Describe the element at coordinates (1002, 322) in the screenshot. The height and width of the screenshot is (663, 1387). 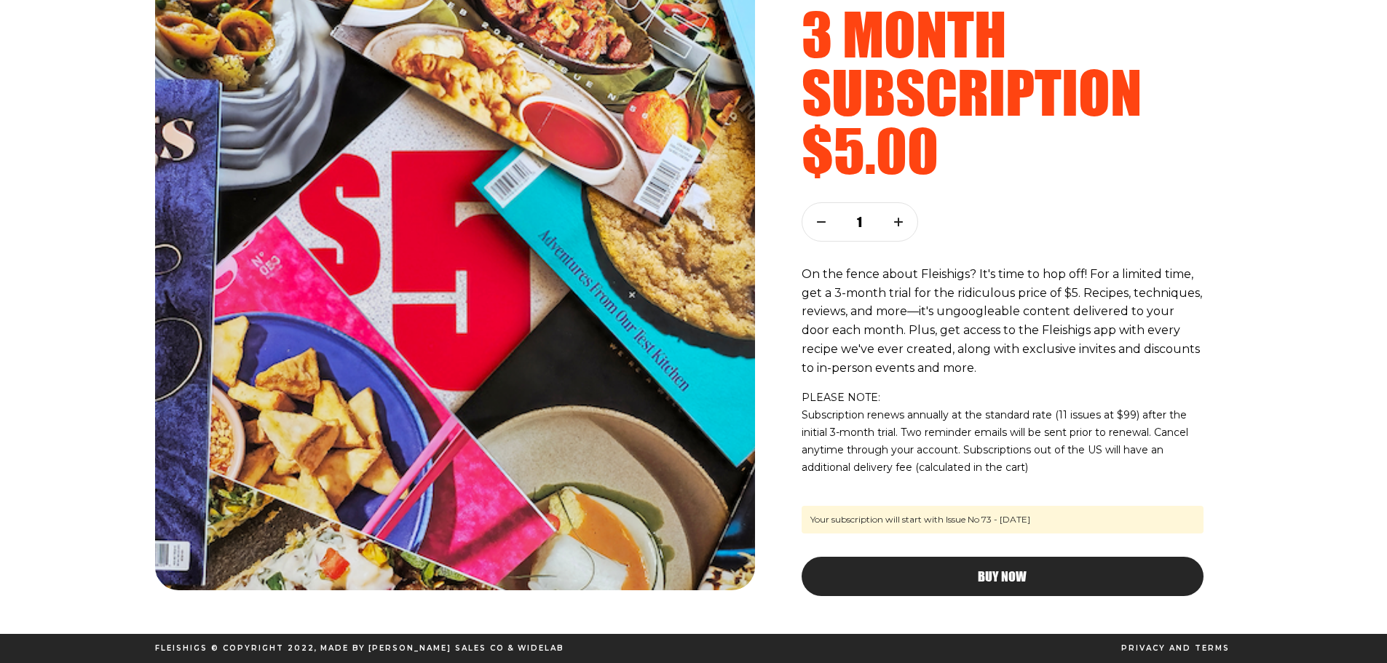
I see `p: On the fence about Fleishigs? It's time to hop off! For a limited time, get a 3-month trial for t...` at that location.